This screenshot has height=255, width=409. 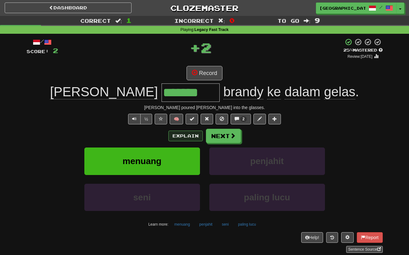 I want to click on button: Favorite sentence (alt+f), so click(x=161, y=119).